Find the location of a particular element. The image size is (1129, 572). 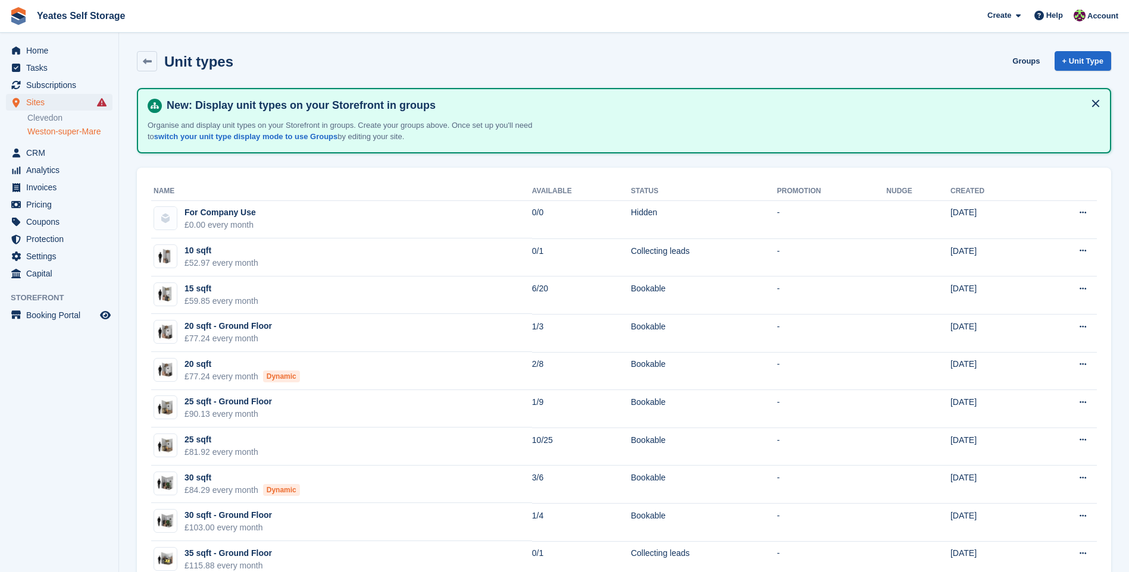

td: 1/3 is located at coordinates (581, 333).